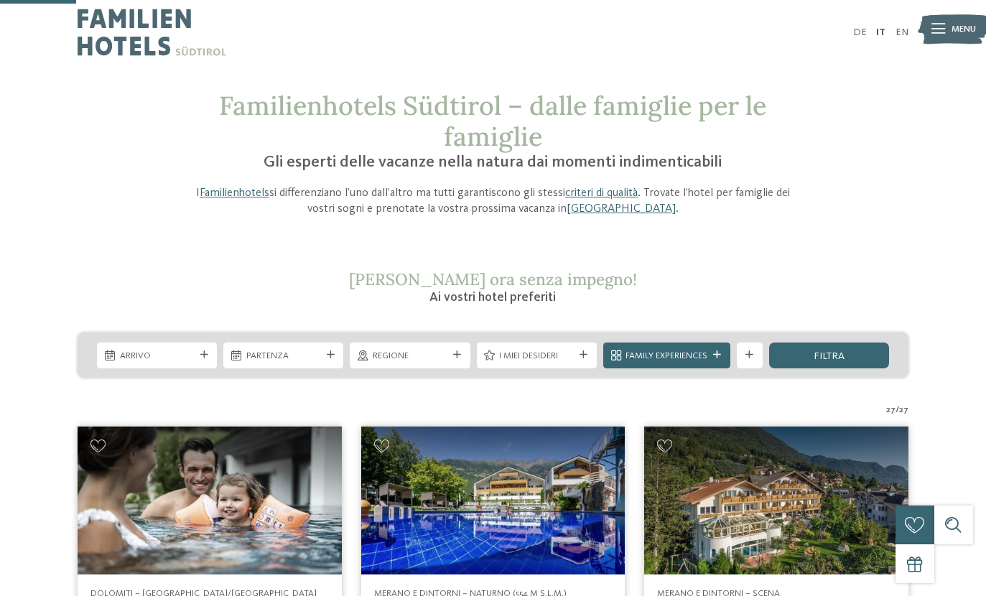 Image resolution: width=986 pixels, height=596 pixels. I want to click on span: Family Experiences, so click(667, 356).